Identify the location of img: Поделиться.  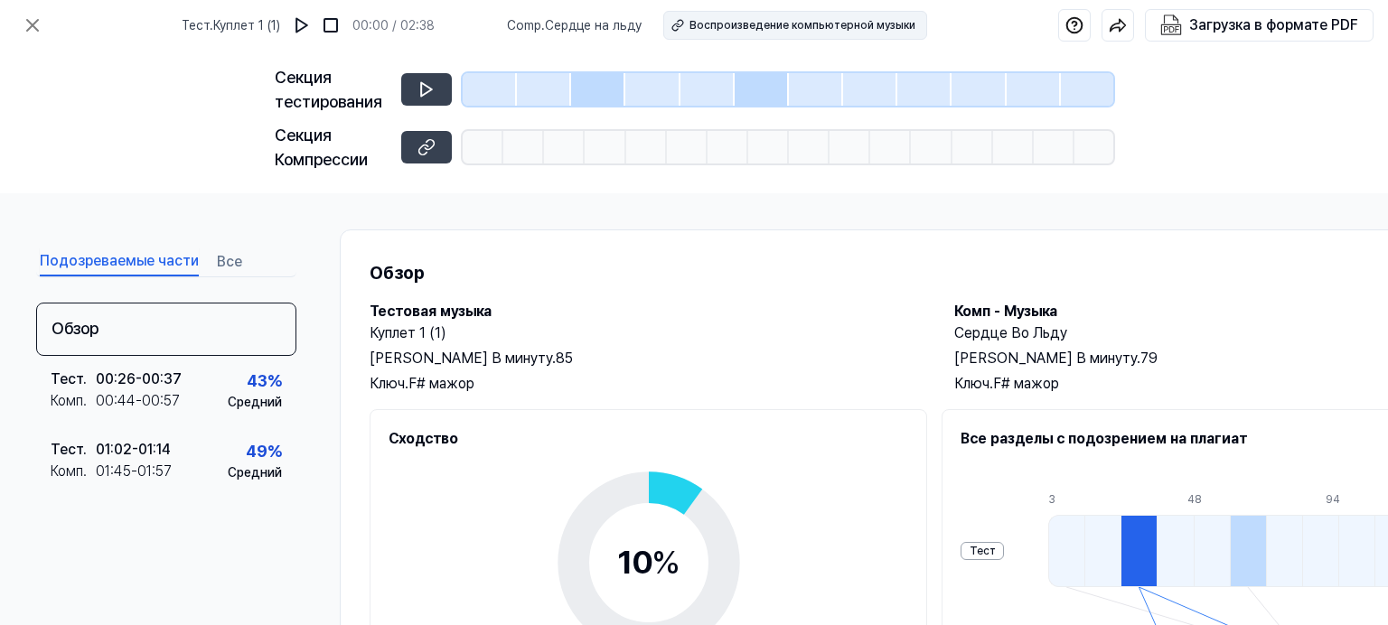
(1118, 25).